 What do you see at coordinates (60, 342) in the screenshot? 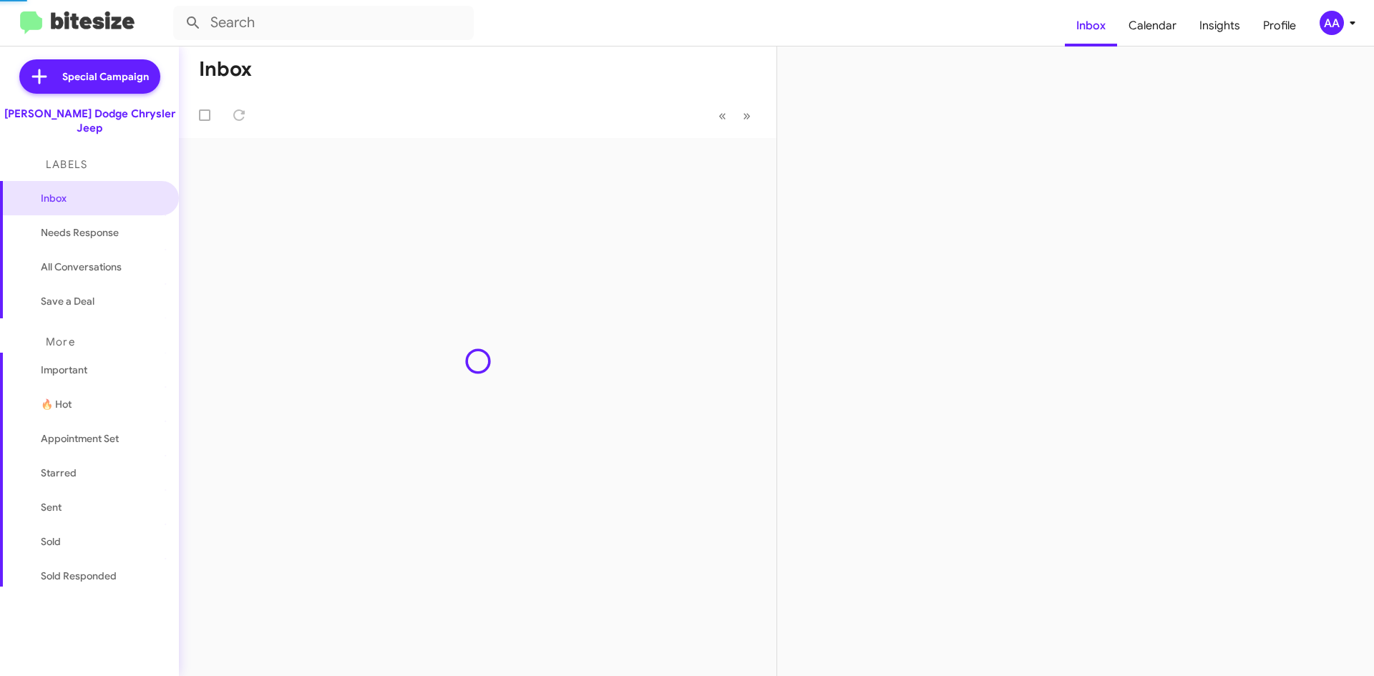
I see `span: More` at bounding box center [60, 342].